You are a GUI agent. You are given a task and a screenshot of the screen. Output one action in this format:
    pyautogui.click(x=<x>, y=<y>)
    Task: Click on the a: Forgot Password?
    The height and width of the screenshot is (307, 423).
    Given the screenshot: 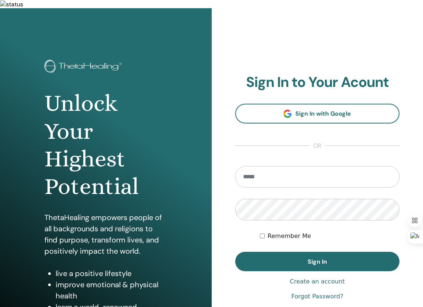 What is the action you would take?
    pyautogui.click(x=317, y=297)
    